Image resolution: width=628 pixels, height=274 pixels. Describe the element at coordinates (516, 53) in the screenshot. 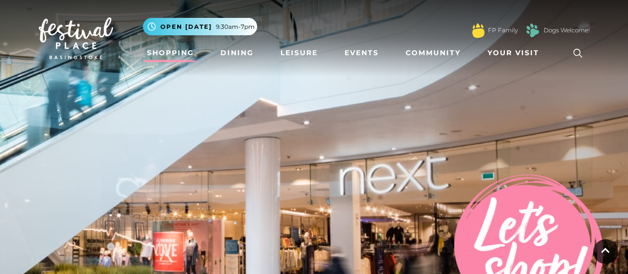

I see `a: Your Visit` at that location.